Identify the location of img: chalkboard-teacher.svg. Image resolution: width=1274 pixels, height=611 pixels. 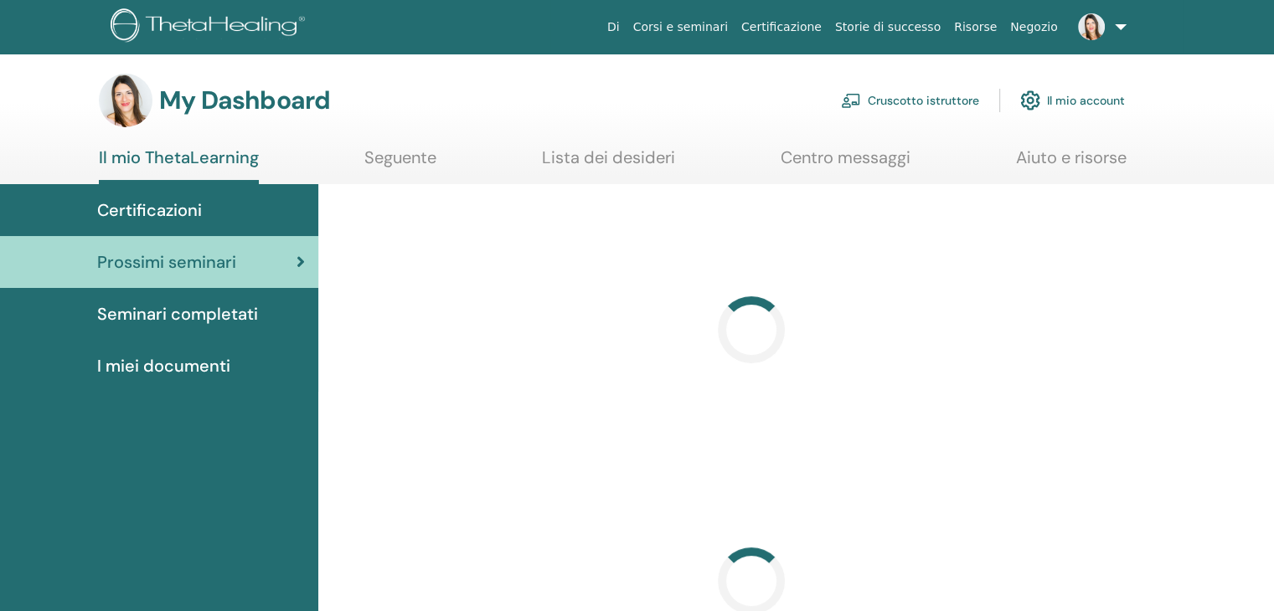
(851, 100).